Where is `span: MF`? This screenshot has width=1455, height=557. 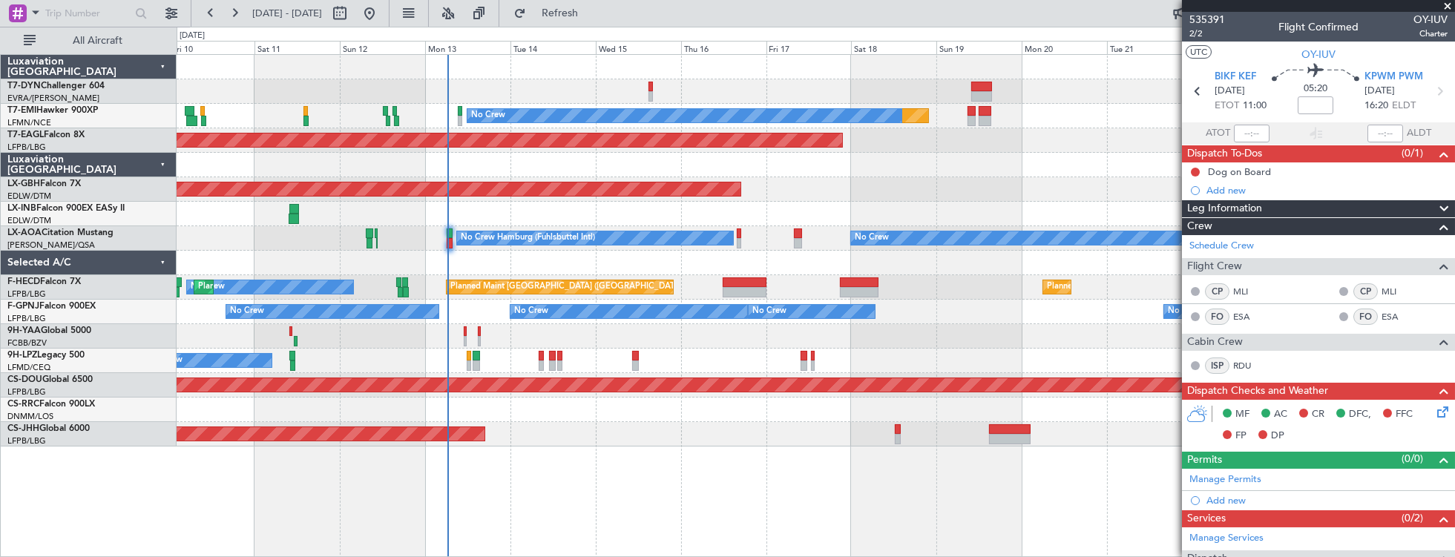 span: MF is located at coordinates (1242, 415).